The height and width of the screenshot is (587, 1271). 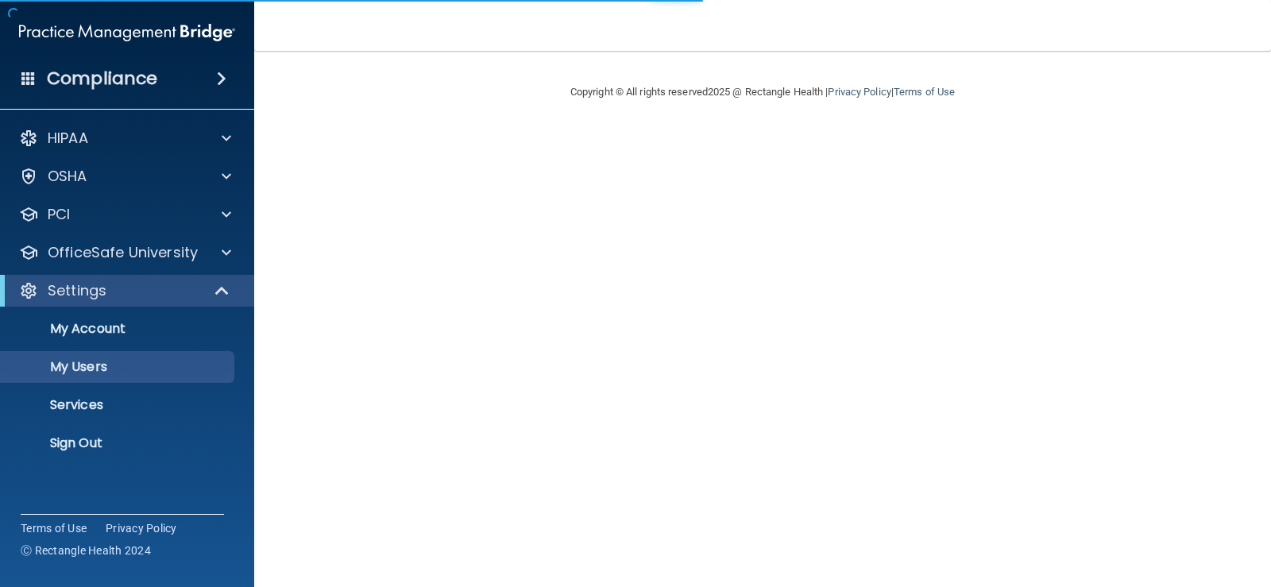 I want to click on a: HIPAA, so click(x=125, y=138).